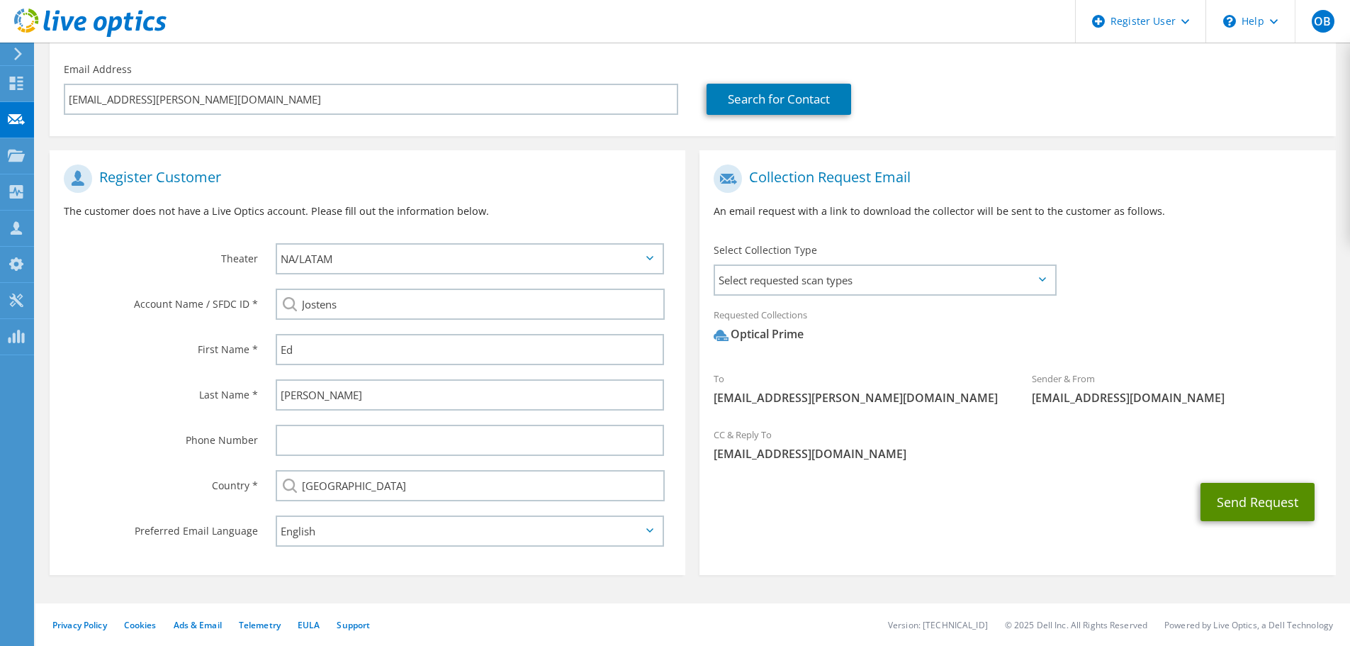 The height and width of the screenshot is (646, 1350). Describe the element at coordinates (1017, 211) in the screenshot. I see `p: An email request with a link to download the collector will be sent to the customer as follows.` at that location.